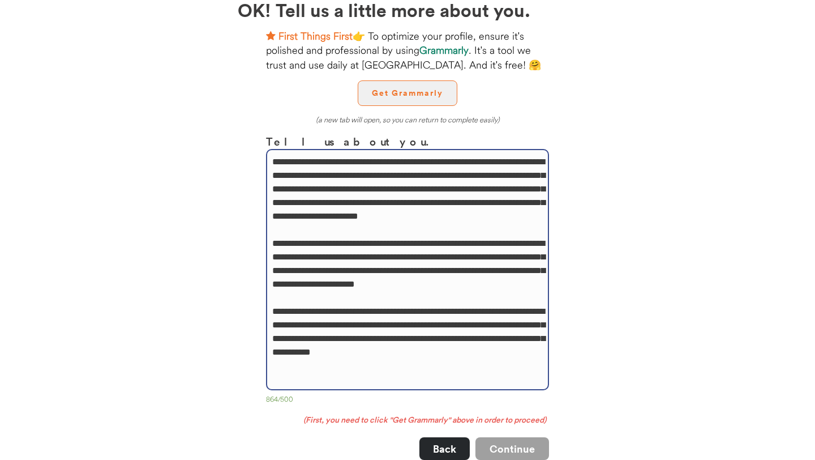 This screenshot has width=815, height=460. What do you see at coordinates (408, 420) in the screenshot?
I see `div: (First, you need to click "Get Grammarly" above in order to proceed)` at bounding box center [408, 420].